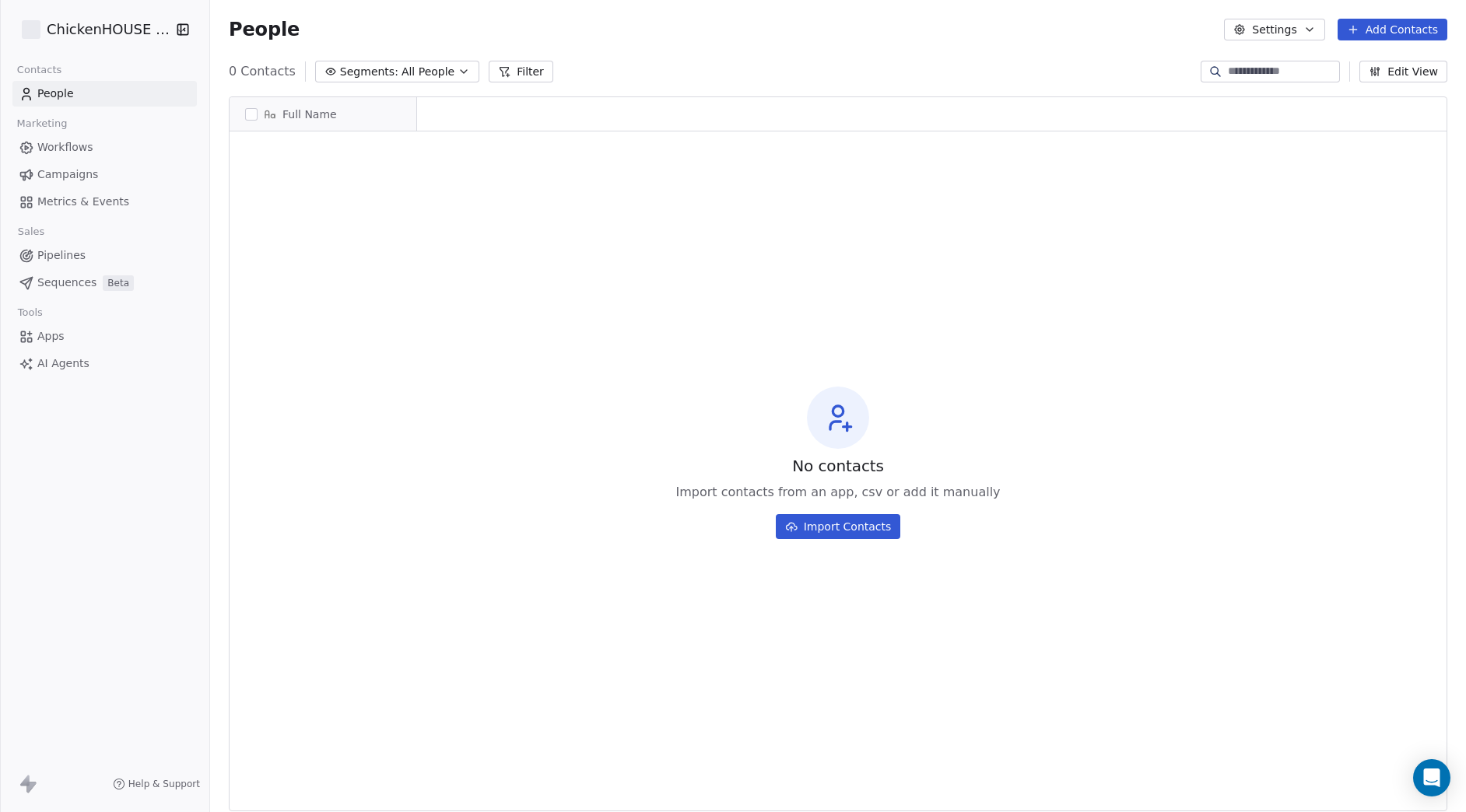 The image size is (1466, 812). What do you see at coordinates (262, 72) in the screenshot?
I see `span: 0 Contacts` at bounding box center [262, 72].